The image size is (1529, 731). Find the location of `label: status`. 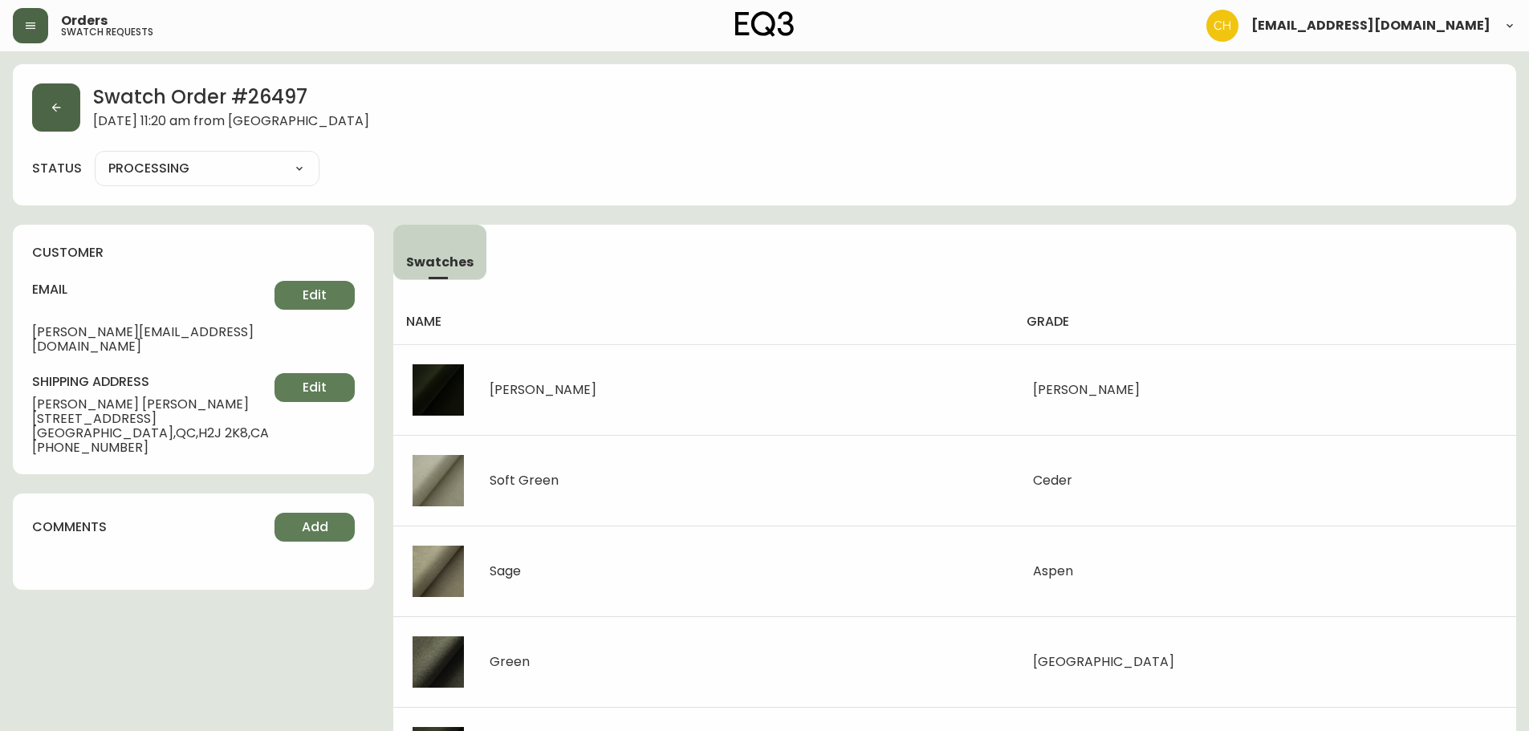

label: status is located at coordinates (57, 169).